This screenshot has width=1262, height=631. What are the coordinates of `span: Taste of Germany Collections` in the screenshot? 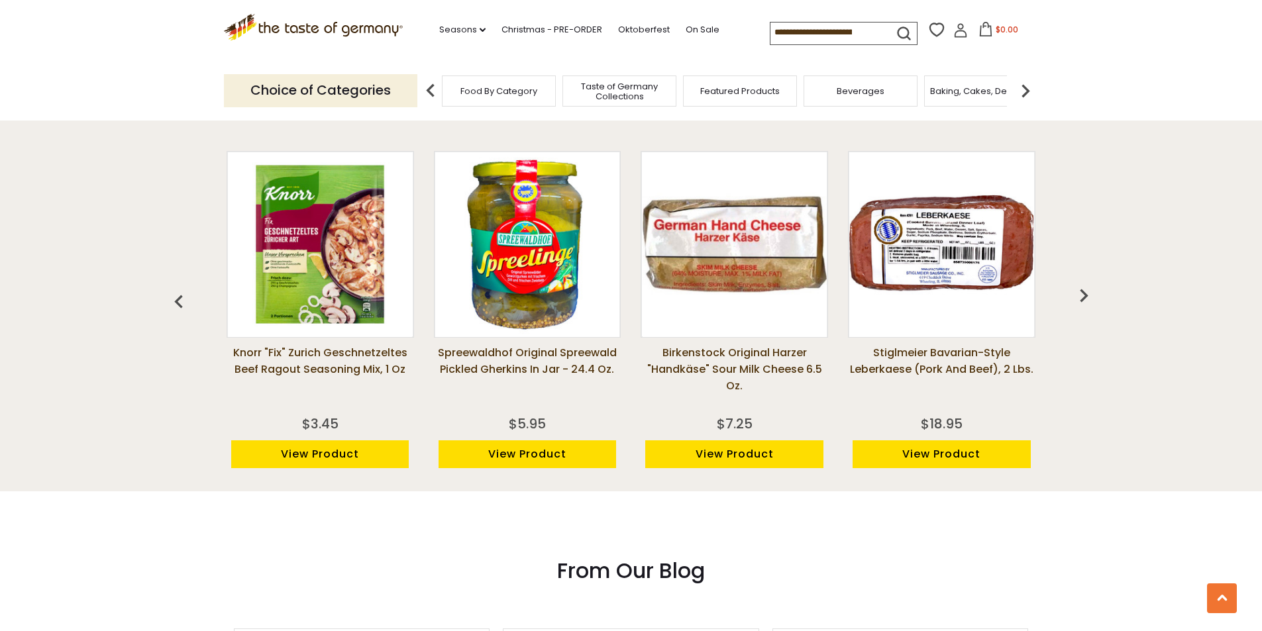 It's located at (619, 91).